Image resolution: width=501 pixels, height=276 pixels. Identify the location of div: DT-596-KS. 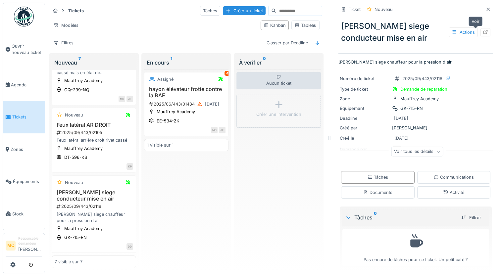
(76, 157).